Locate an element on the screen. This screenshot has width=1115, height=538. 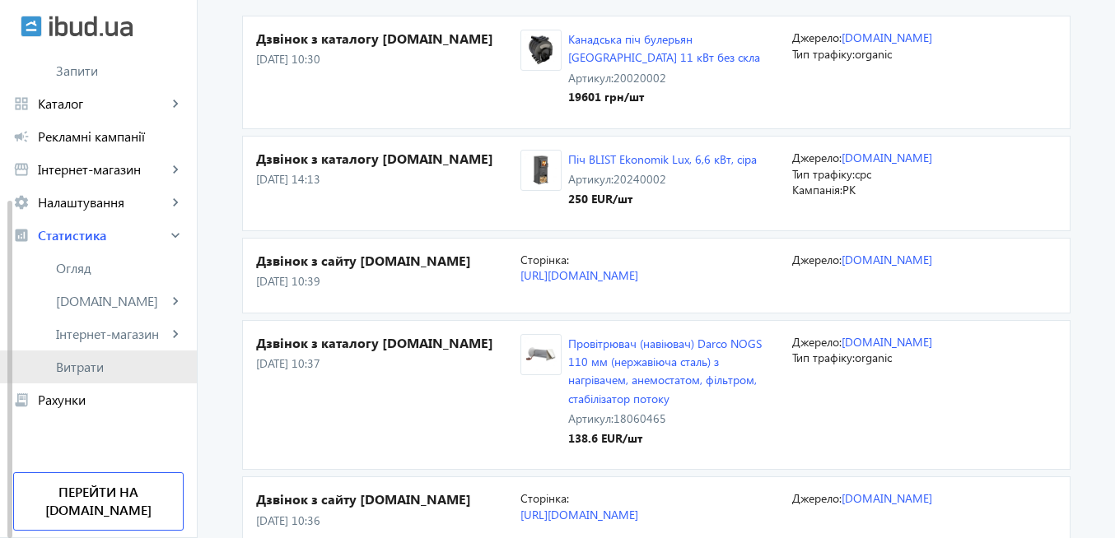
img: 3053665ff9d8dc41c9862898024765-704bd1370a.jpg is located at coordinates (541, 354).